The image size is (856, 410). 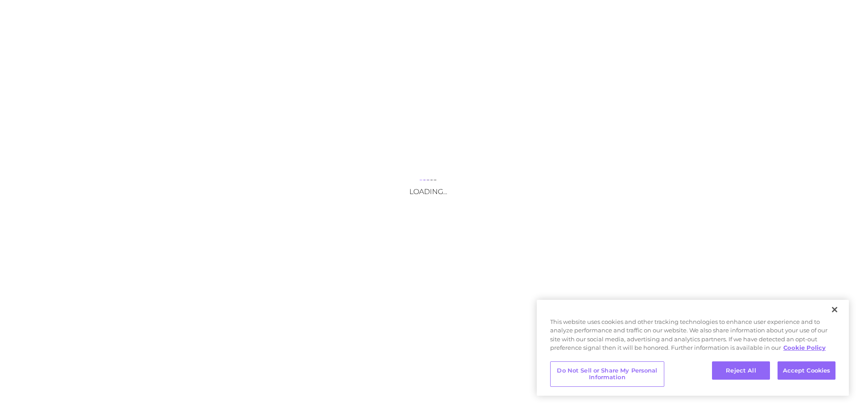 What do you see at coordinates (806, 370) in the screenshot?
I see `button: Accept Cookies` at bounding box center [806, 370].